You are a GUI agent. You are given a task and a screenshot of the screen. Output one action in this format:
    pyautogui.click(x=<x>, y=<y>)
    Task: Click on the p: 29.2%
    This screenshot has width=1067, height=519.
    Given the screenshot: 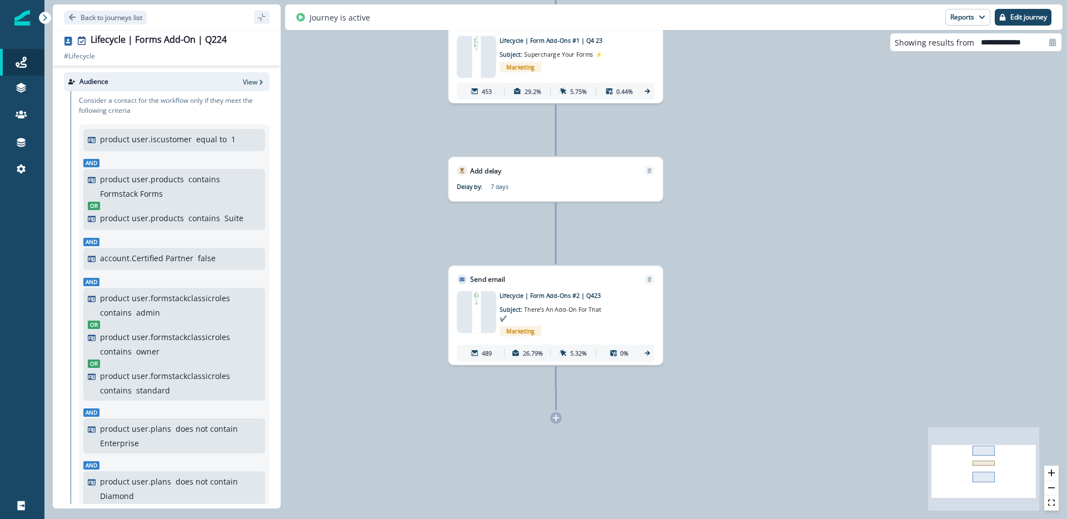 What is the action you would take?
    pyautogui.click(x=533, y=91)
    